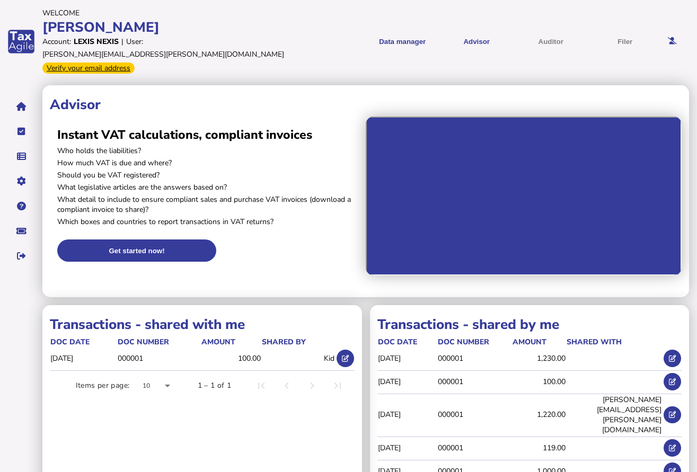 This screenshot has width=697, height=472. What do you see at coordinates (208, 175) in the screenshot?
I see `p: Should you be VAT registered?` at bounding box center [208, 175].